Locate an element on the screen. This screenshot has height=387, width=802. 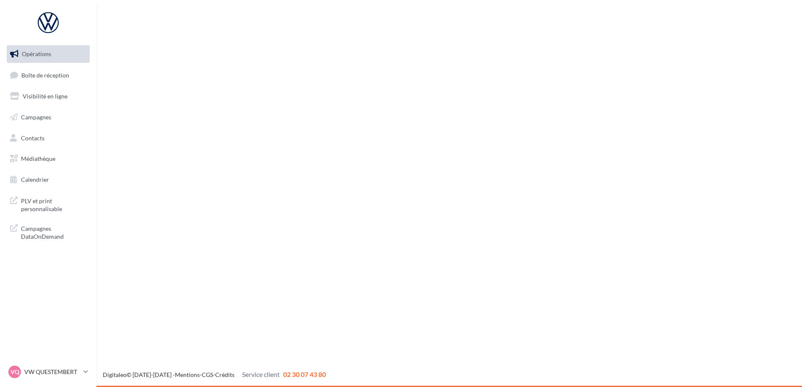
a: VQ VW QUESTEMBERT is located at coordinates (48, 372).